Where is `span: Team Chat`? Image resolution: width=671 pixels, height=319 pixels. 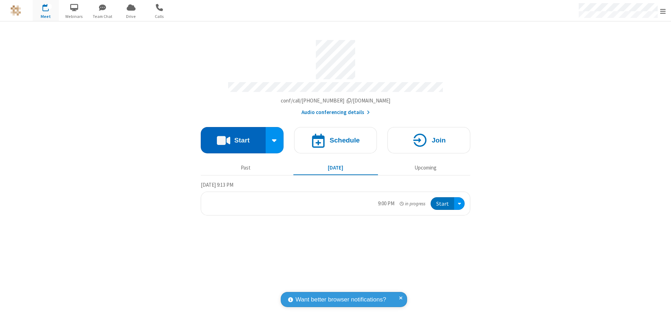 span: Team Chat is located at coordinates (102, 16).